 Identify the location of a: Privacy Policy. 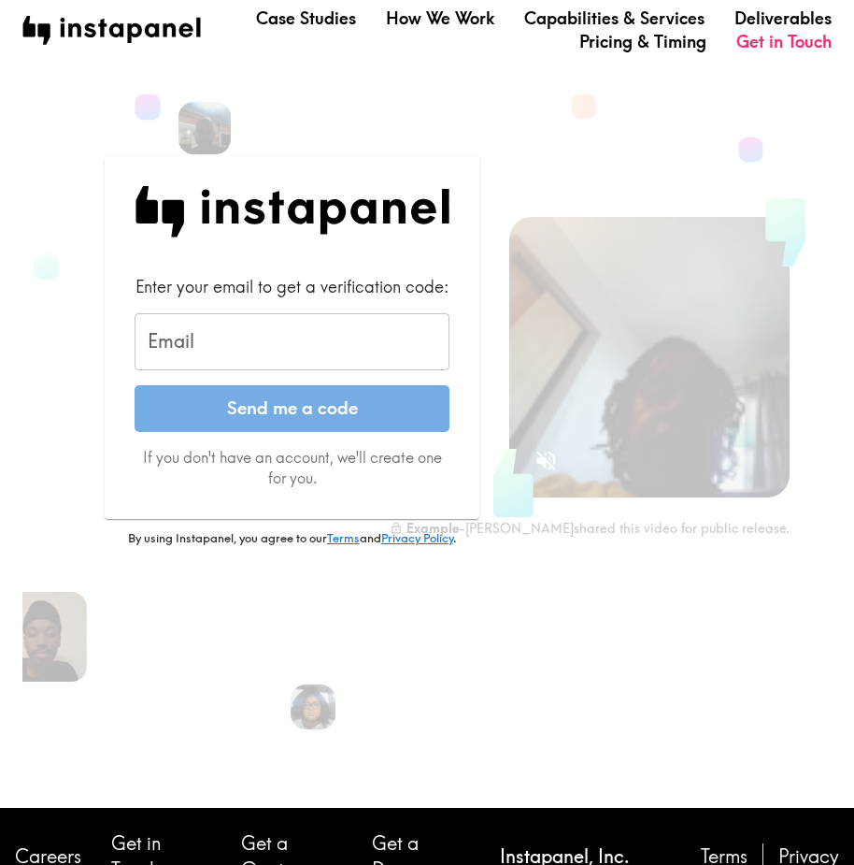
(417, 538).